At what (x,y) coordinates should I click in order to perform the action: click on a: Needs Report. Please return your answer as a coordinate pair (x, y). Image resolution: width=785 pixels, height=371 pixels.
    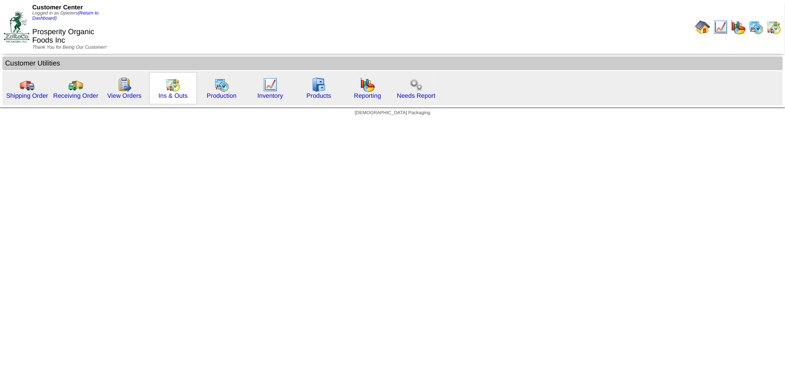
    Looking at the image, I should click on (416, 95).